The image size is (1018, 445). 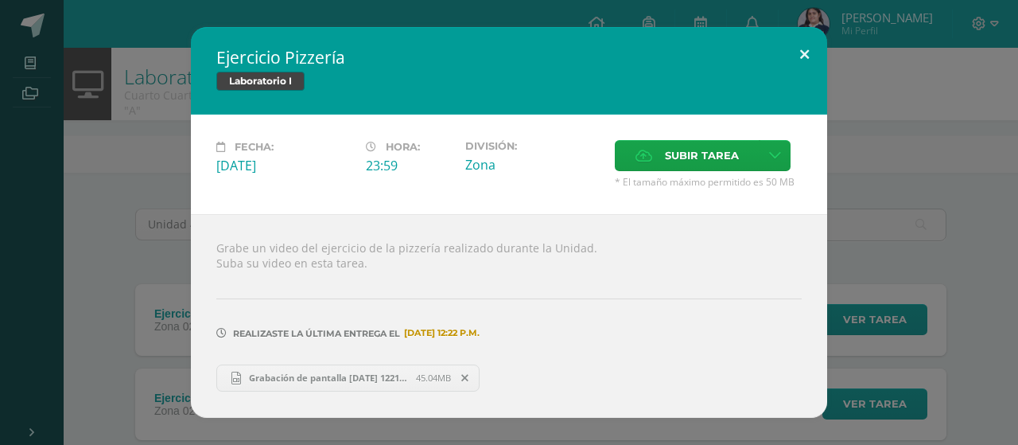 I want to click on div: Grabe un video del ejercicio de la pizzería realizado durante la Unidad. Suba su video en esta ta..., so click(x=509, y=315).